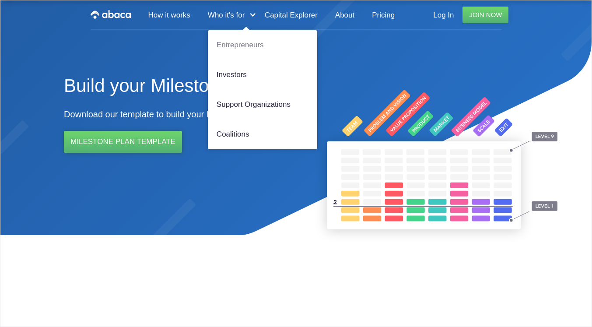 The height and width of the screenshot is (327, 592). Describe the element at coordinates (185, 64) in the screenshot. I see `h1: Build your Milestone Plan` at that location.